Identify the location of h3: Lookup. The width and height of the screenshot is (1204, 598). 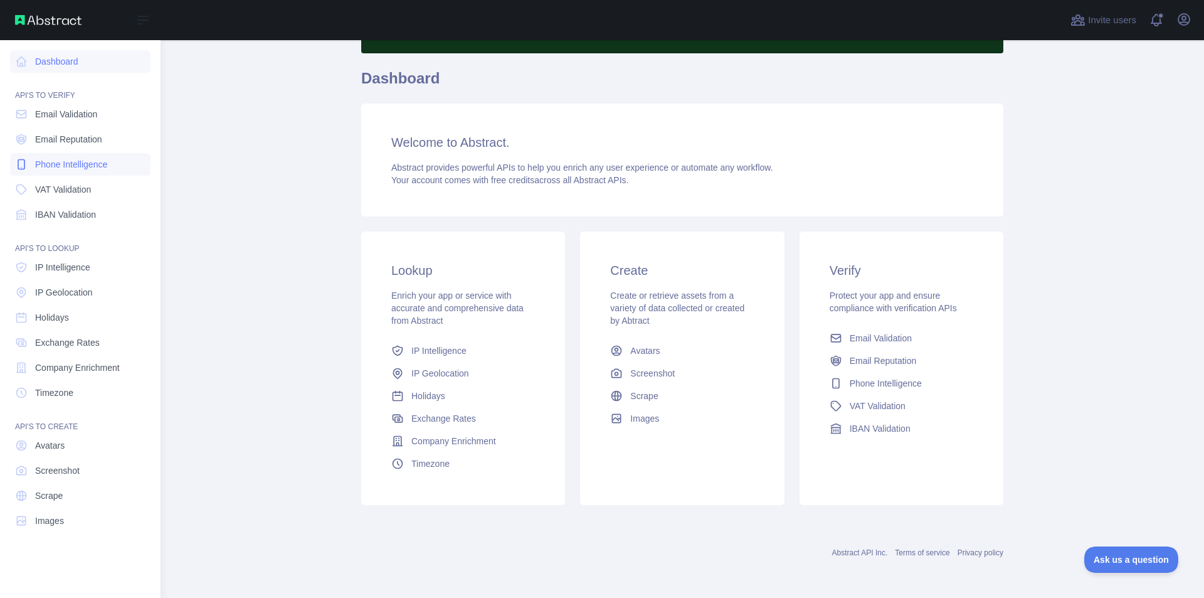
(463, 270).